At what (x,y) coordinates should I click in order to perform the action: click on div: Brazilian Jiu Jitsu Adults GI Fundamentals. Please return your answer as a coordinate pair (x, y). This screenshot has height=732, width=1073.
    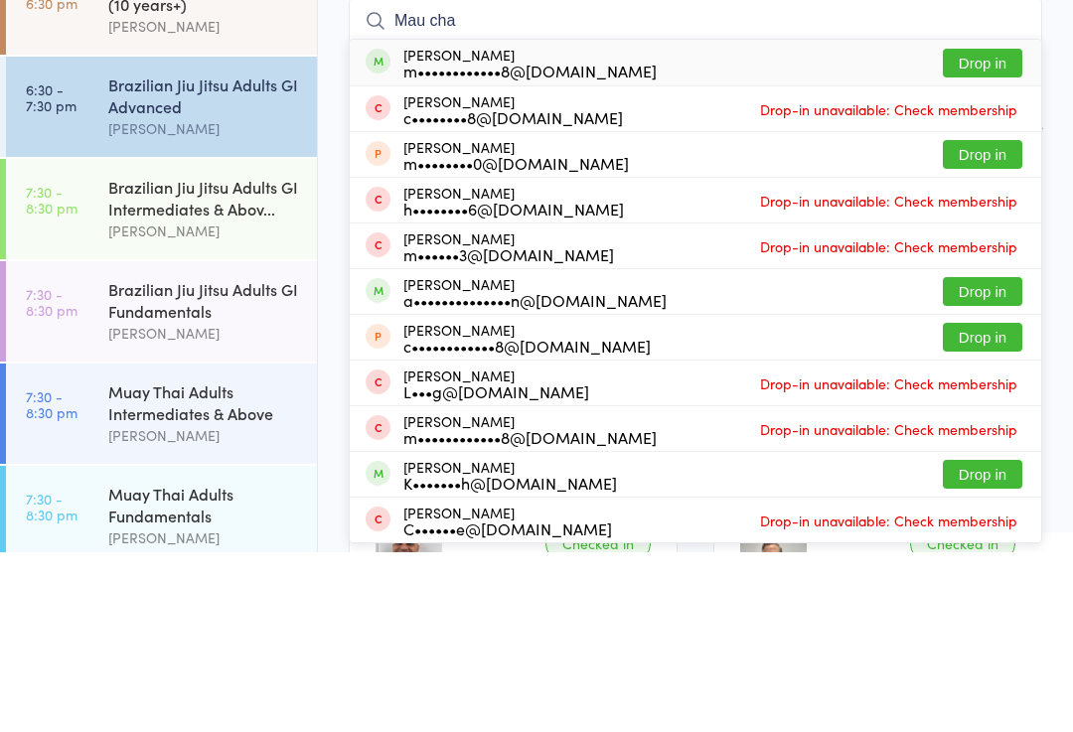
    Looking at the image, I should click on (204, 480).